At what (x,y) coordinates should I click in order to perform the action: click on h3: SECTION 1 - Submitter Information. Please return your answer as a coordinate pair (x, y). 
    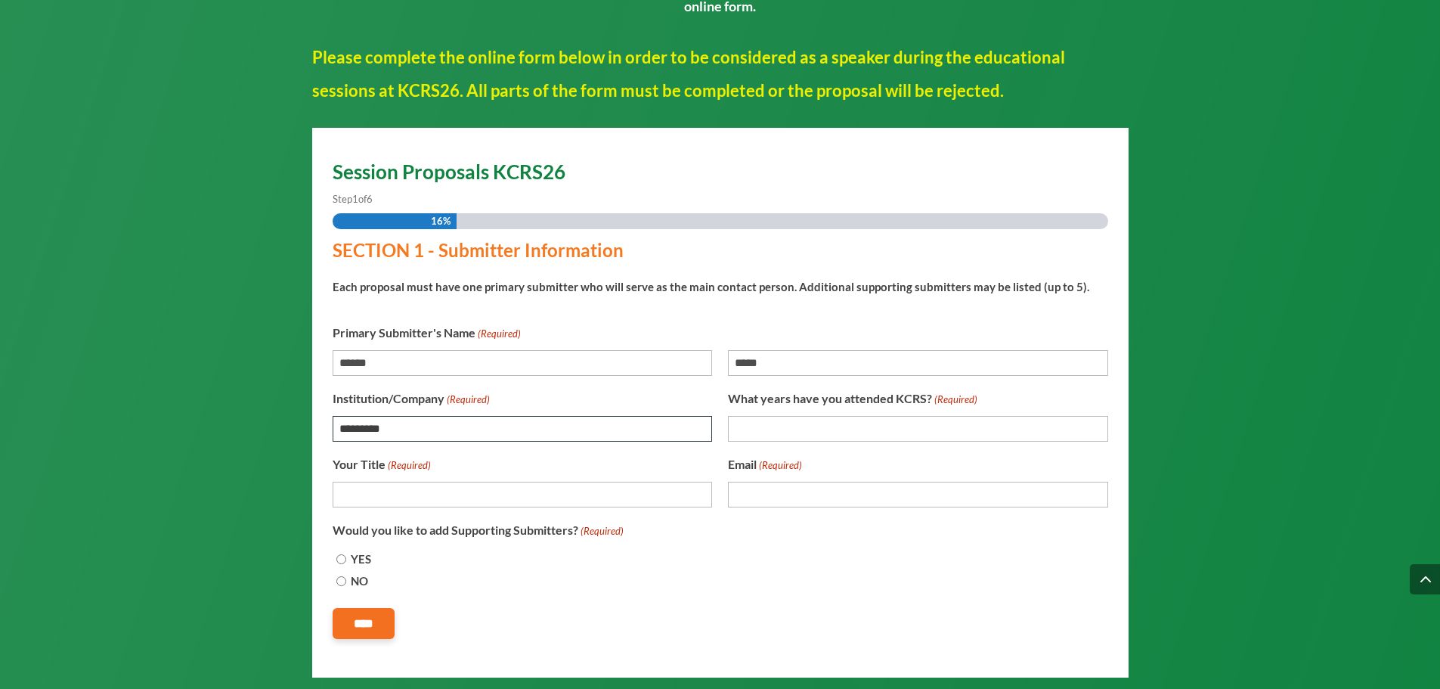
    Looking at the image, I should click on (714, 254).